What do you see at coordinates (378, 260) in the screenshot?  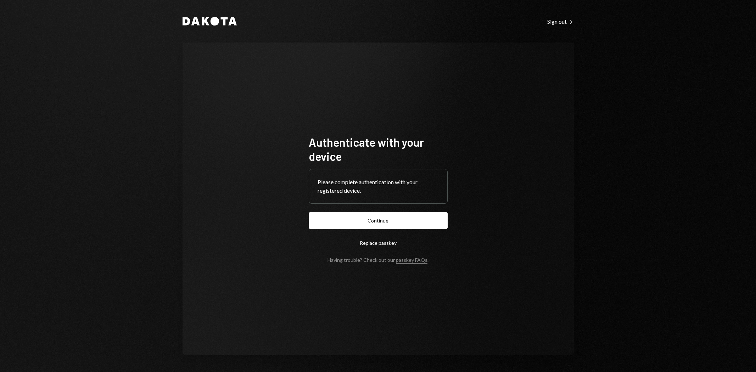 I see `div: Having trouble? Check out our .` at bounding box center [378, 260].